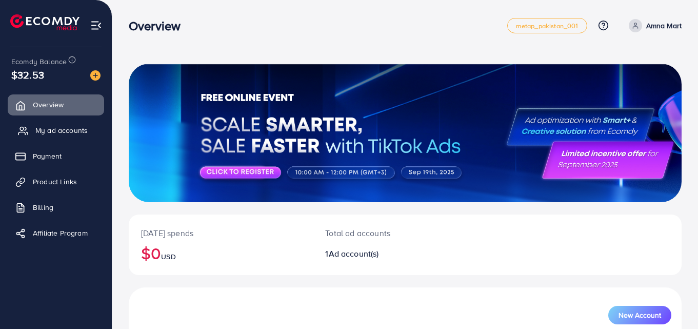  I want to click on span: Overview, so click(48, 105).